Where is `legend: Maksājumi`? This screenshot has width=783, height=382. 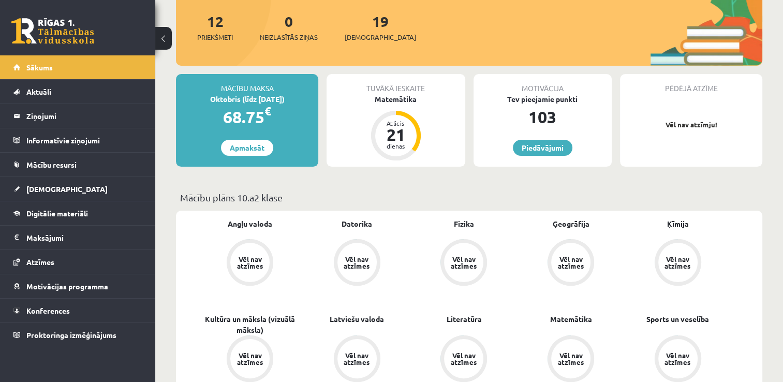
legend: Maksājumi is located at coordinates (84, 238).